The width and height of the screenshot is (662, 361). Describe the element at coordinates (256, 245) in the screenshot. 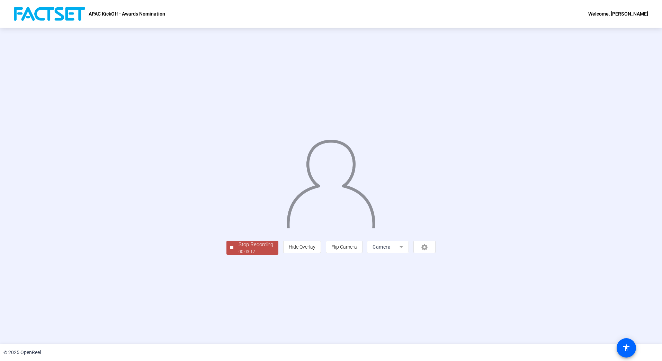

I see `div: Stop Recording` at that location.